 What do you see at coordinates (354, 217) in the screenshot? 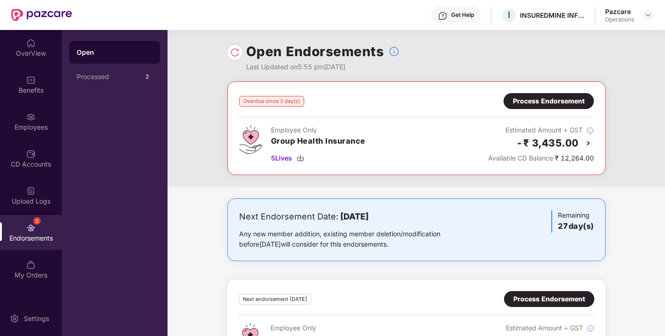
I see `div: Next Endorsement Date:` at bounding box center [354, 217].